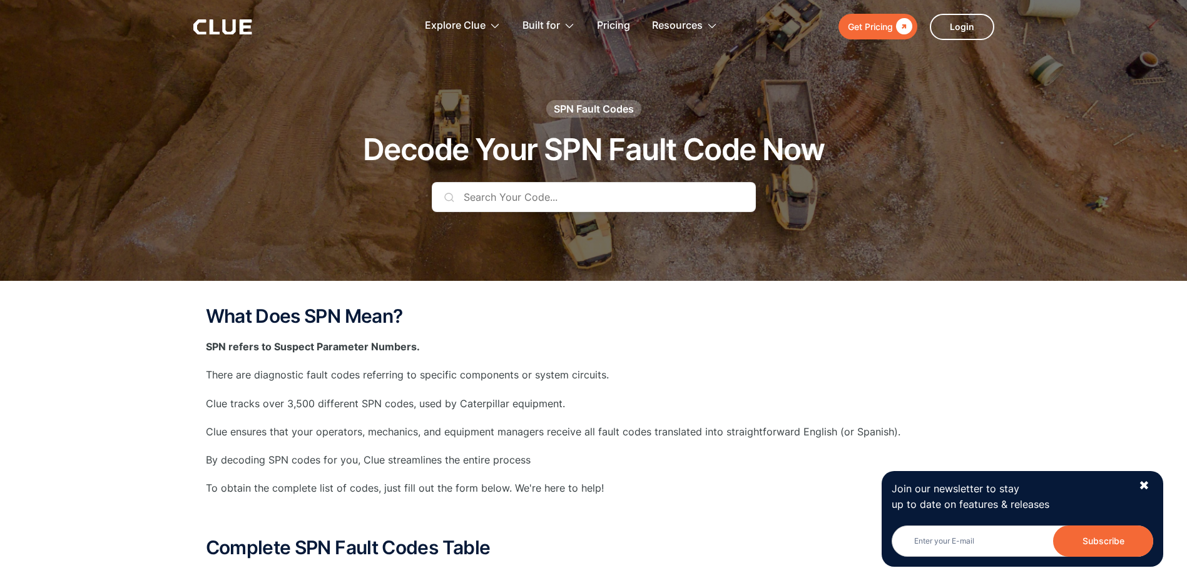 The height and width of the screenshot is (578, 1187). What do you see at coordinates (594, 109) in the screenshot?
I see `div: SPN Fault Codes` at bounding box center [594, 109].